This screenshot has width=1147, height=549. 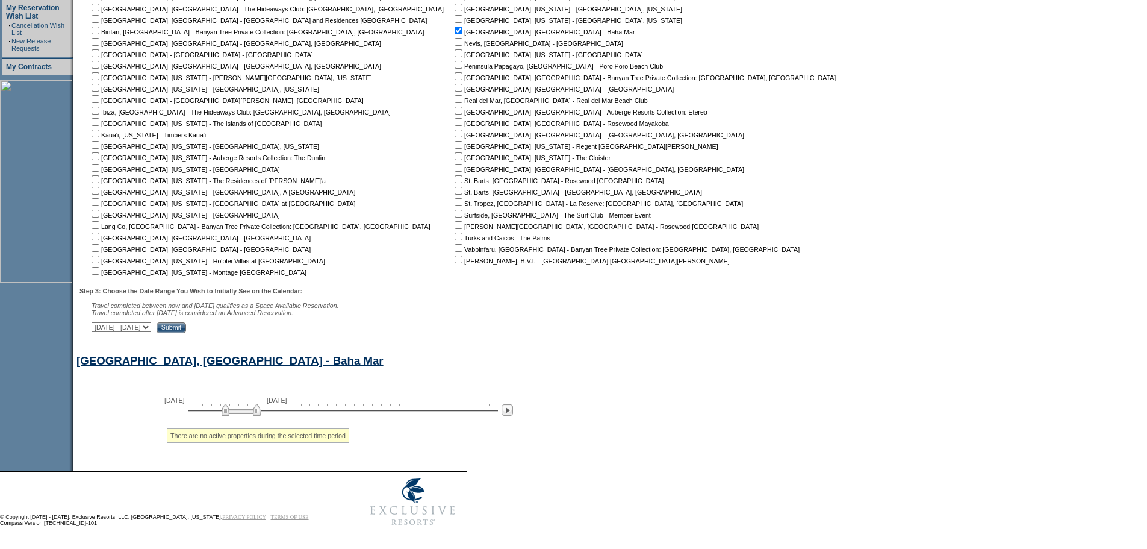 What do you see at coordinates (29, 67) in the screenshot?
I see `a: My Contracts` at bounding box center [29, 67].